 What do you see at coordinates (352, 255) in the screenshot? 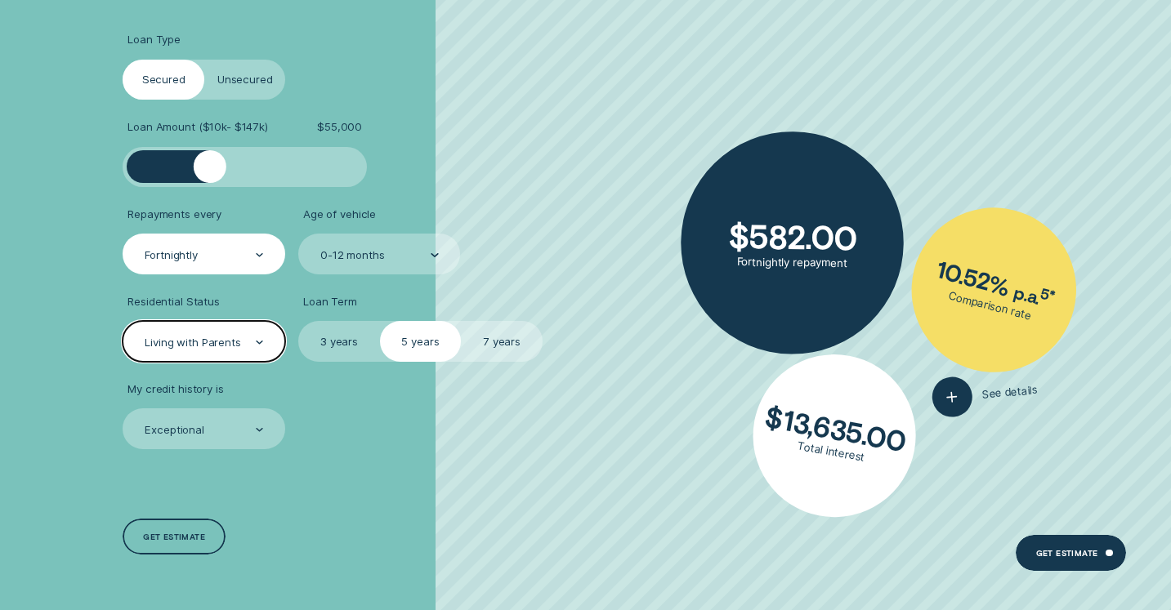
I see `div: 0-12 months` at bounding box center [352, 255].